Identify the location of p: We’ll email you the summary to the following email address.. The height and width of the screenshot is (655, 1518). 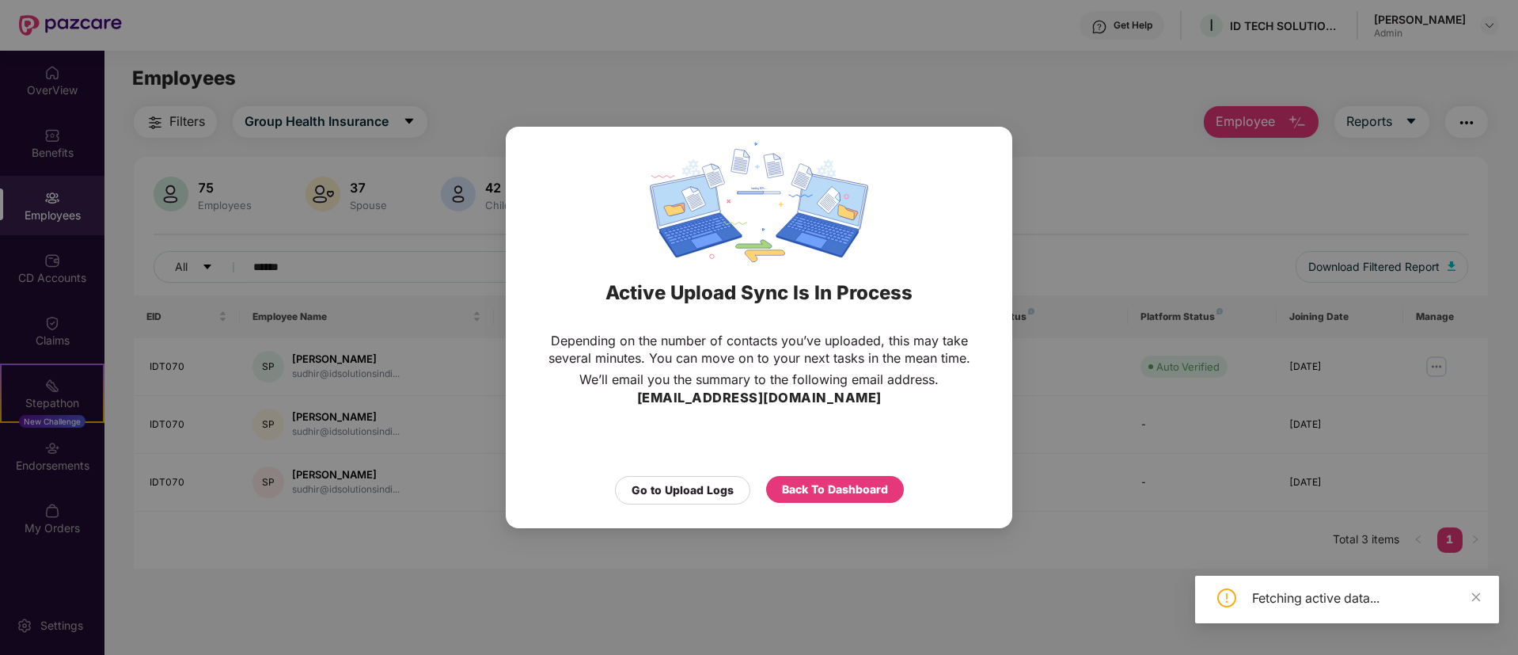
(759, 379).